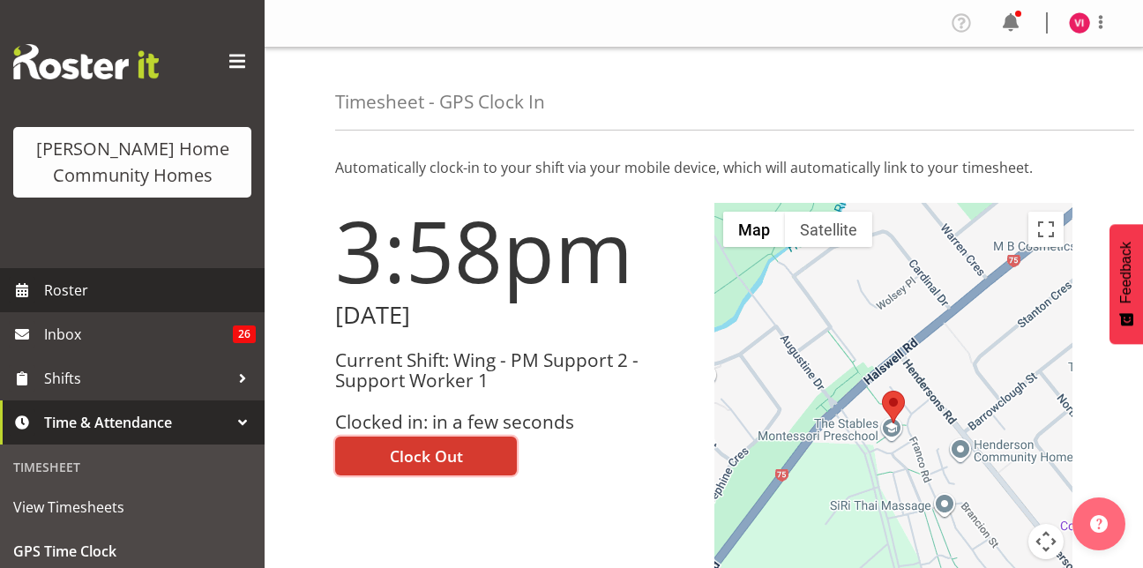  I want to click on span: Time & Attendance, so click(137, 422).